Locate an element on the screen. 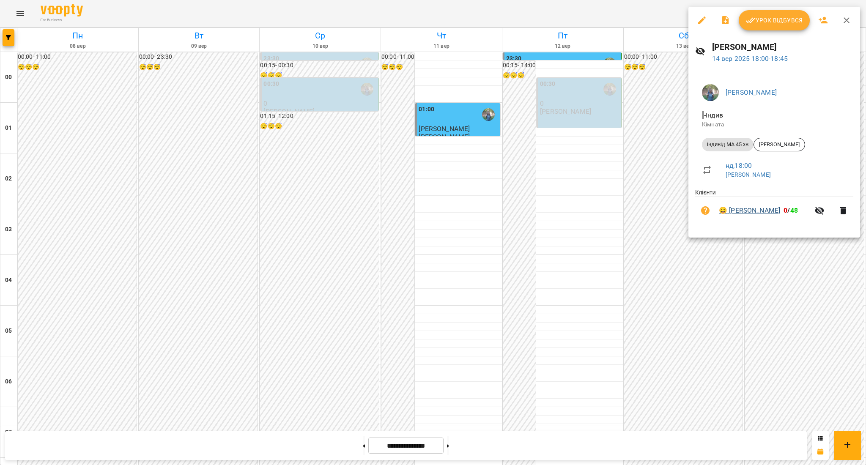  button: Урок відбувся is located at coordinates (774, 20).